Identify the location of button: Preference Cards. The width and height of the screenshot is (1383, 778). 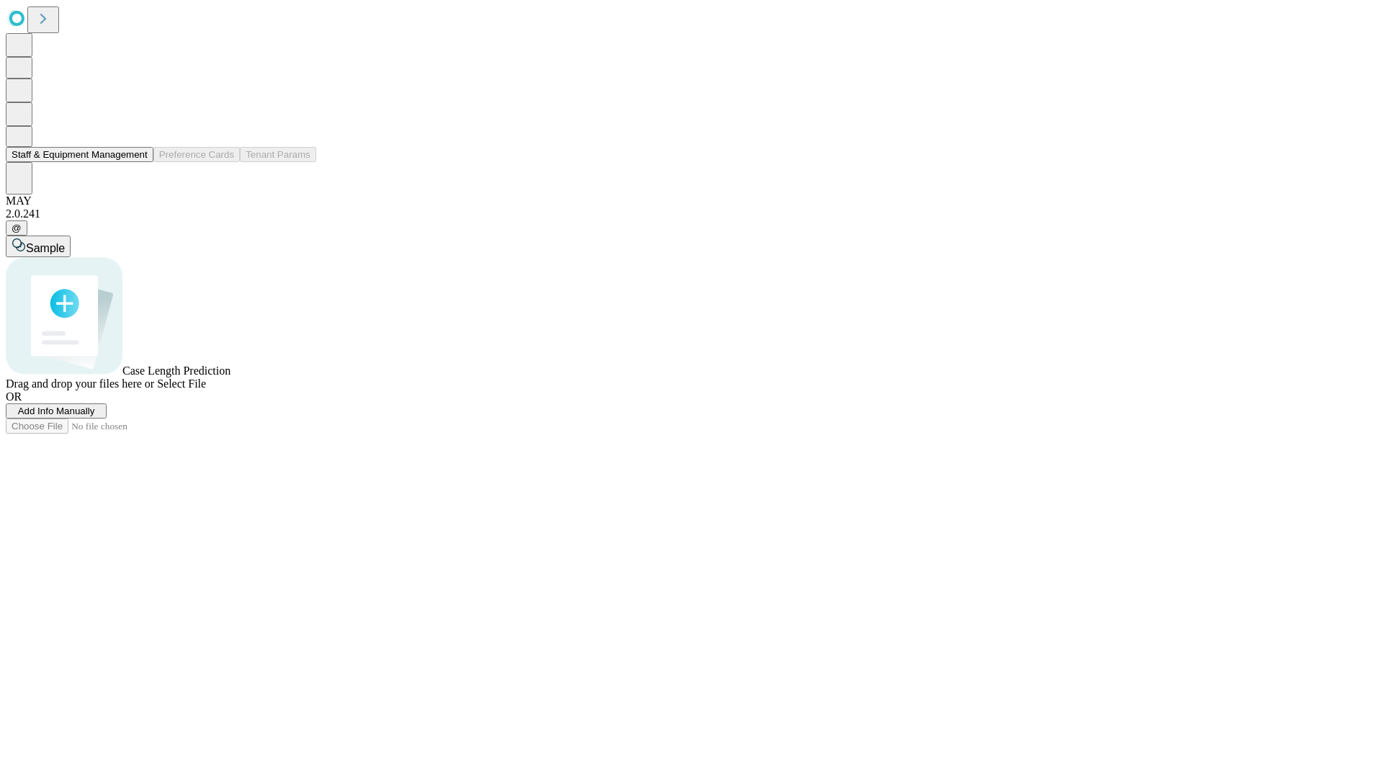
(197, 154).